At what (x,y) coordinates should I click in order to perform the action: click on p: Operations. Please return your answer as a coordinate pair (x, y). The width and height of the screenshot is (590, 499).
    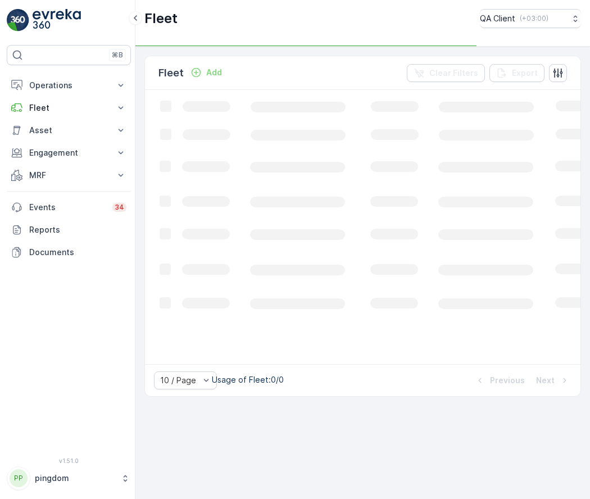
    Looking at the image, I should click on (69, 85).